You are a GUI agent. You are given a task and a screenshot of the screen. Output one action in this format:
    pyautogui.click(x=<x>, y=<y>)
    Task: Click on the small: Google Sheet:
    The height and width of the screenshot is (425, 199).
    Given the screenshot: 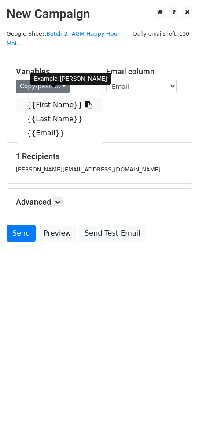 What is the action you would take?
    pyautogui.click(x=63, y=39)
    